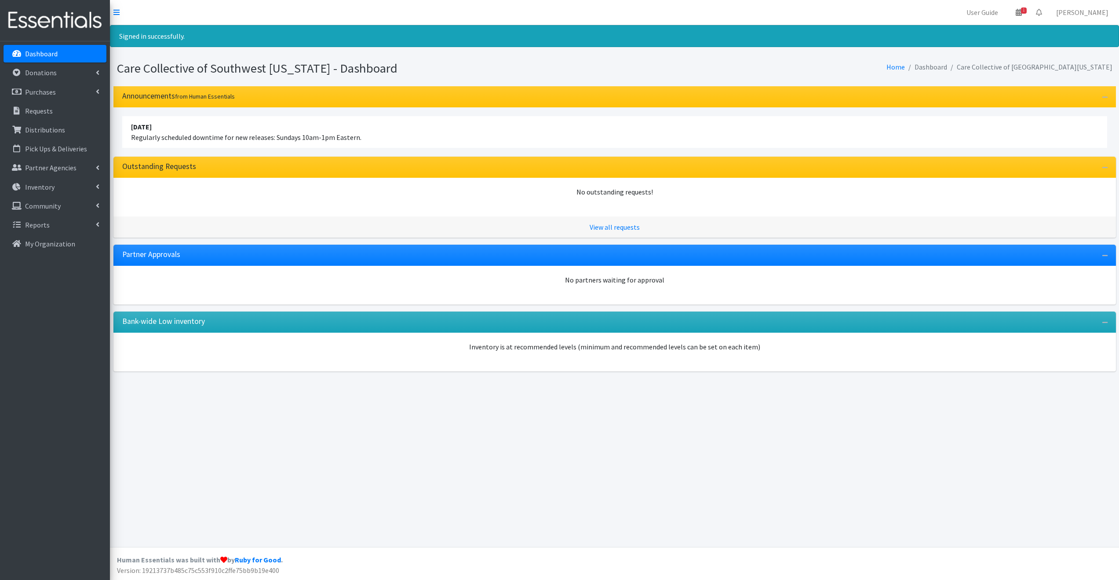 This screenshot has width=1119, height=580. What do you see at coordinates (55, 92) in the screenshot?
I see `a: Purchases` at bounding box center [55, 92].